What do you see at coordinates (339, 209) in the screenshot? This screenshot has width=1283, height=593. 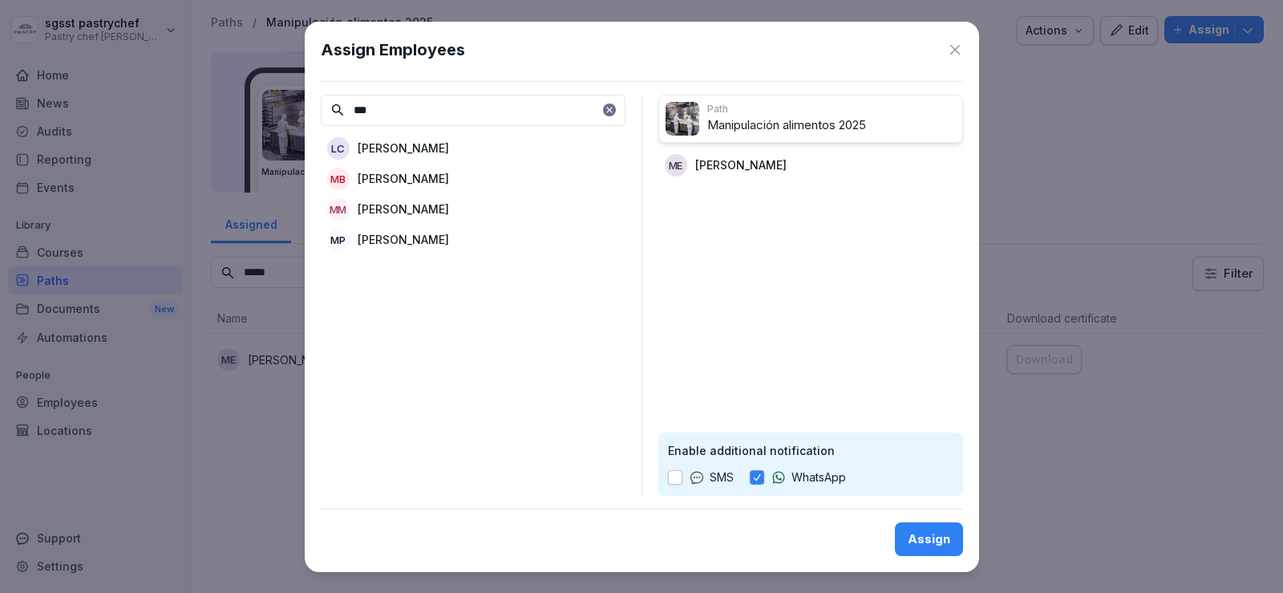 I see `div: MM` at bounding box center [339, 209].